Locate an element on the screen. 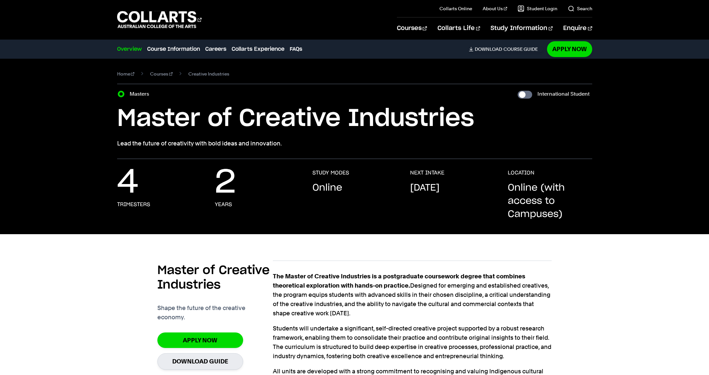  p: 4 is located at coordinates (128, 183).